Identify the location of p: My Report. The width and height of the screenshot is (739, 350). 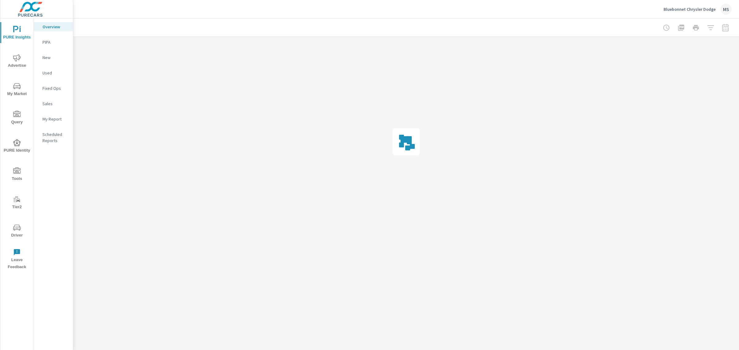
(55, 119).